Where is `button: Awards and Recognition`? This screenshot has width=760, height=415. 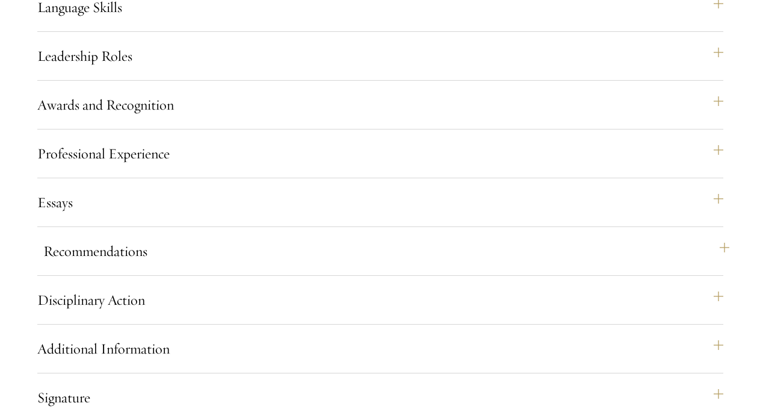
button: Awards and Recognition is located at coordinates (380, 105).